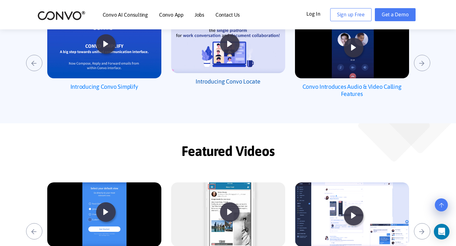 The width and height of the screenshot is (456, 246). I want to click on a: Convo App, so click(171, 15).